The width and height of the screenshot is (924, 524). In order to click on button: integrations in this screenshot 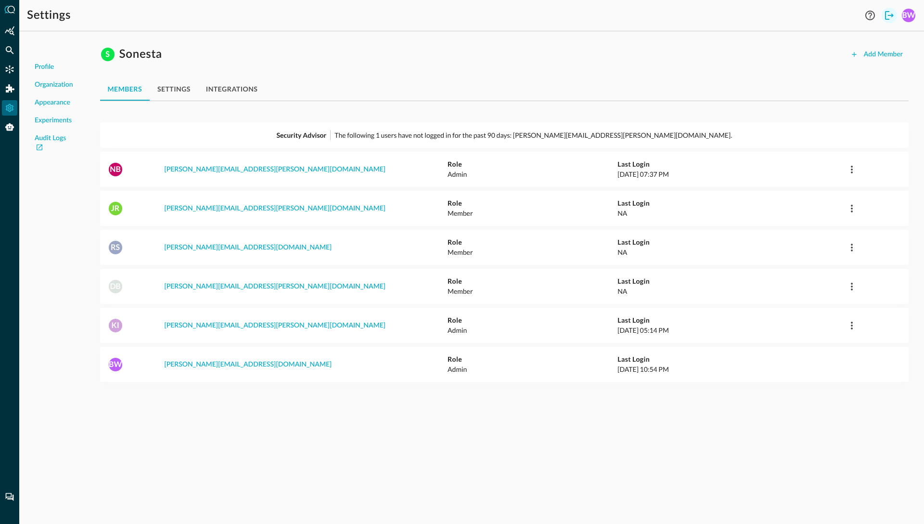, I will do `click(232, 89)`.